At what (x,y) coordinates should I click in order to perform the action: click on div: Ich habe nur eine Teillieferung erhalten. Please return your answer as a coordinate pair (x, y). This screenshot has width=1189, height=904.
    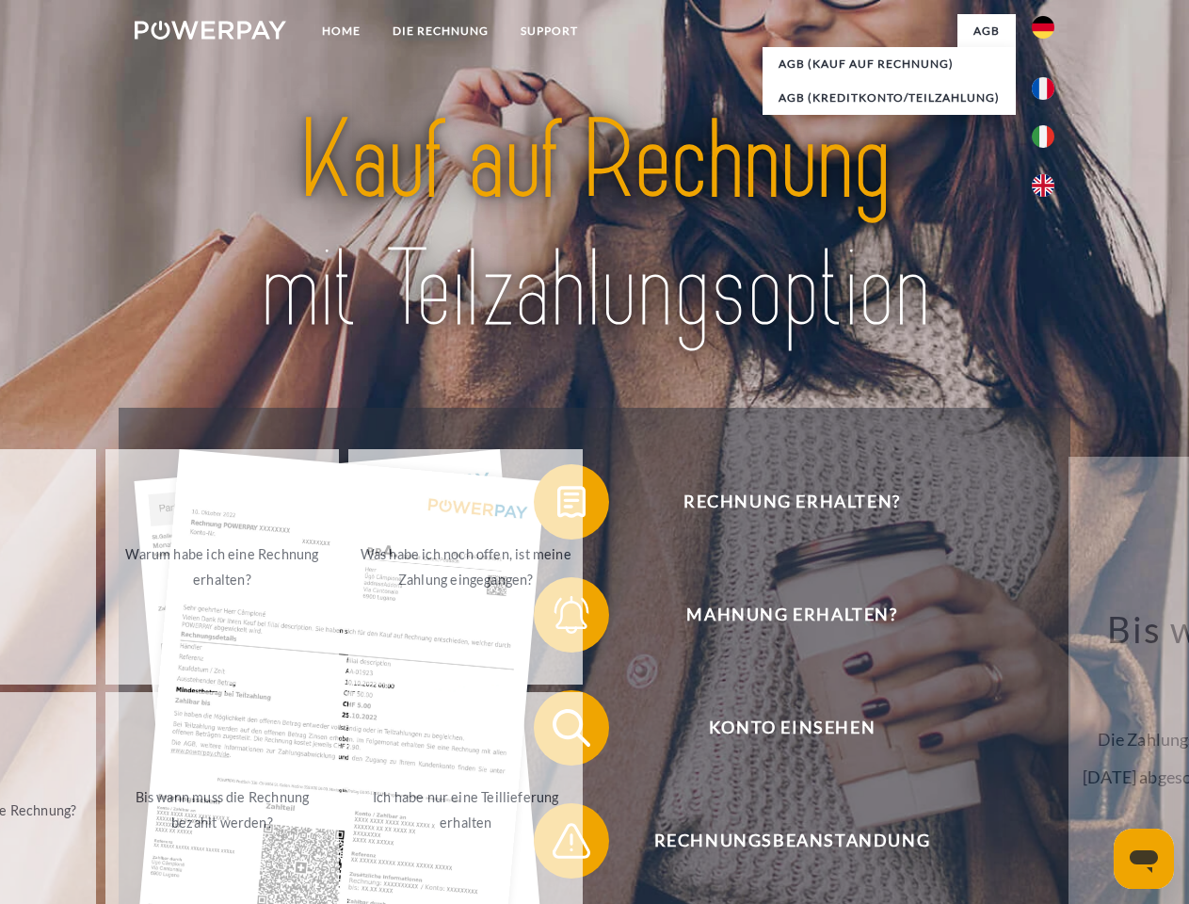
    Looking at the image, I should click on (465, 810).